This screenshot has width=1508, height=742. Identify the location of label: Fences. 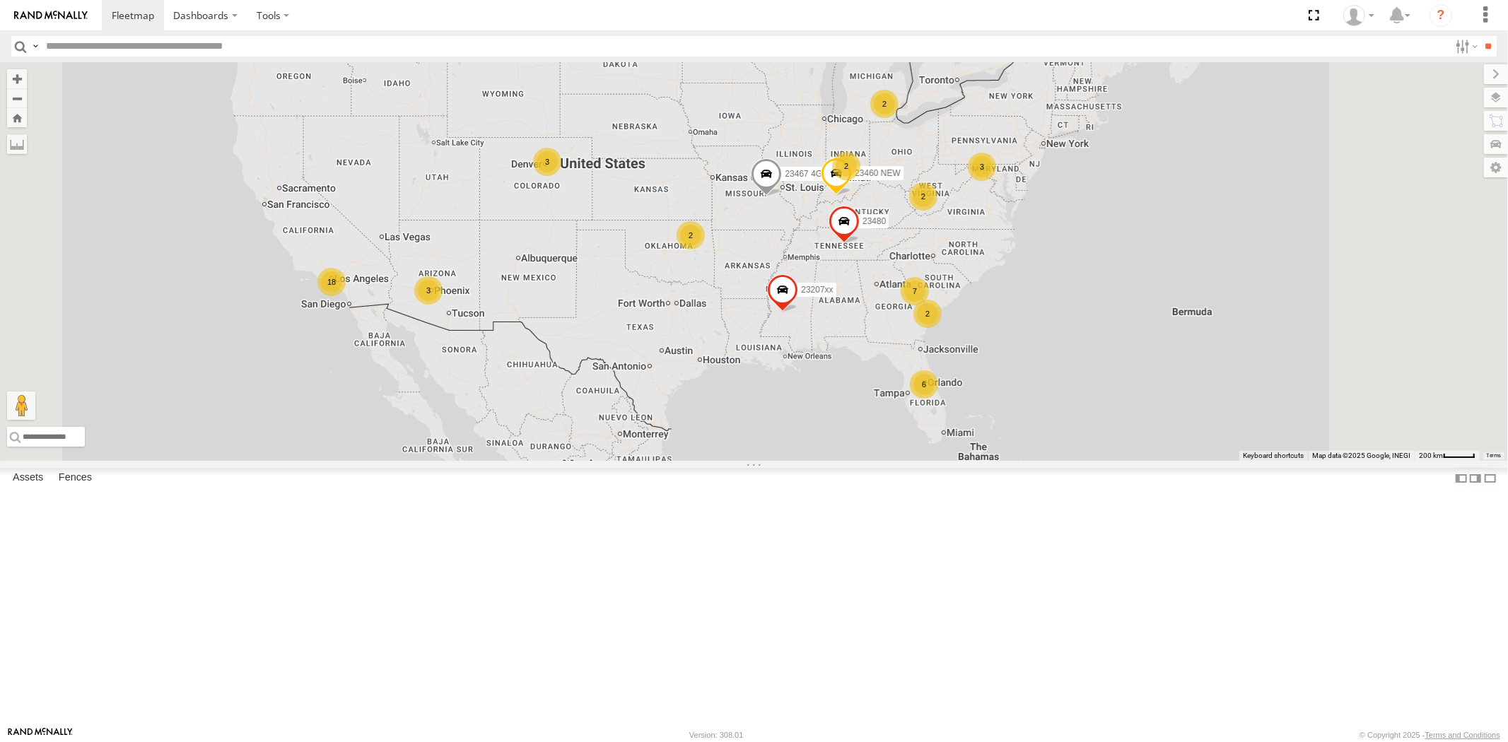
(75, 479).